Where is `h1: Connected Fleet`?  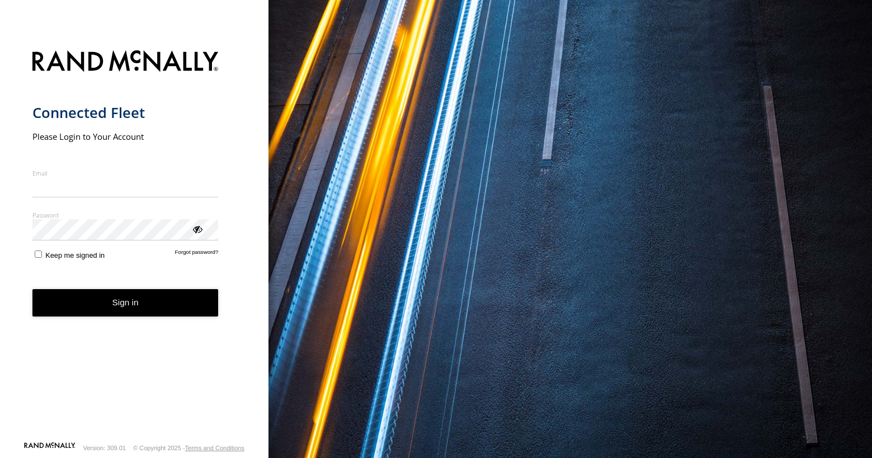
h1: Connected Fleet is located at coordinates (125, 112).